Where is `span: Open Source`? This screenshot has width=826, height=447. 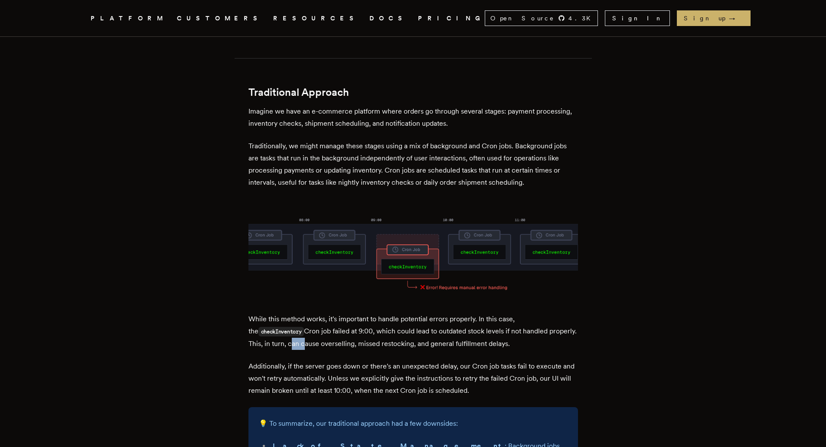
span: Open Source is located at coordinates (522, 18).